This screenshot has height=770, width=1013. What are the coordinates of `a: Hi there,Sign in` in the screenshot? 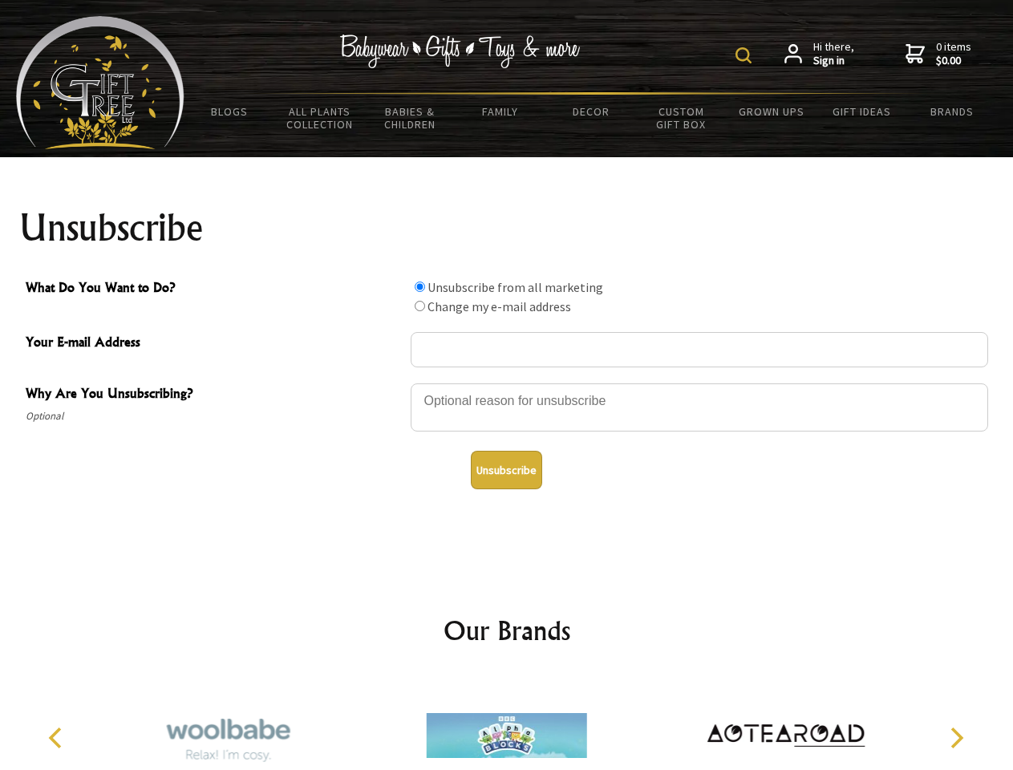 It's located at (819, 54).